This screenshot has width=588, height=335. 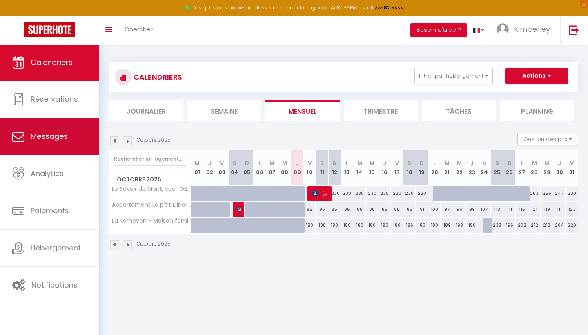 I want to click on div: 91, so click(x=422, y=209).